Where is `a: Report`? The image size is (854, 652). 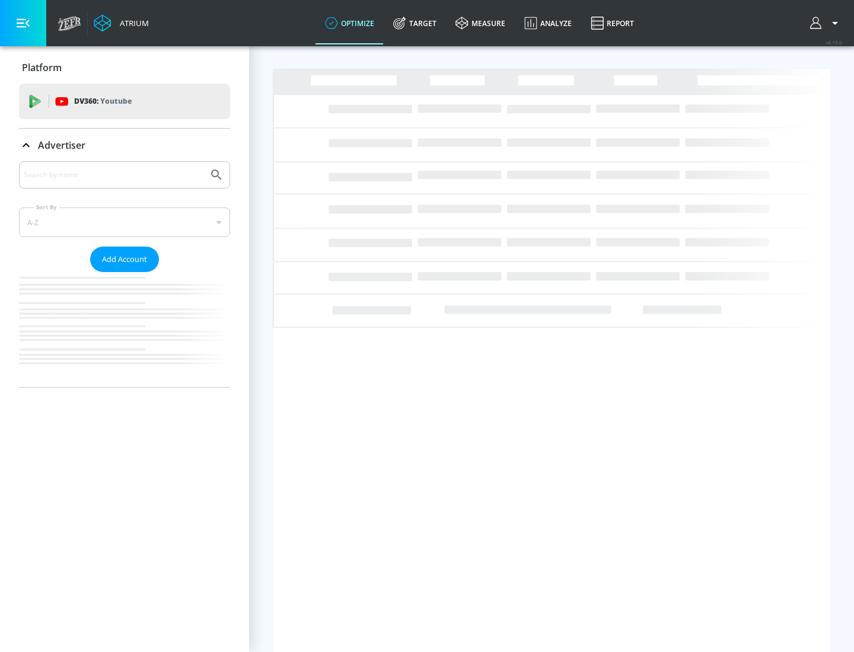 a: Report is located at coordinates (612, 23).